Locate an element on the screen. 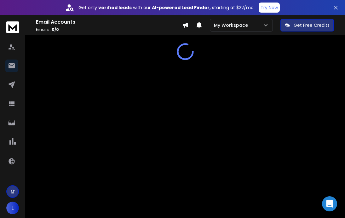  div: Open Intercom Messenger is located at coordinates (330, 204).